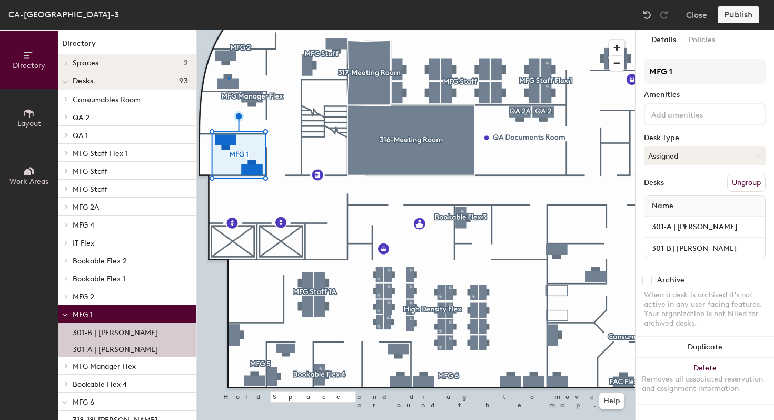 The height and width of the screenshot is (420, 774). Describe the element at coordinates (83, 314) in the screenshot. I see `span: MFG 1` at that location.